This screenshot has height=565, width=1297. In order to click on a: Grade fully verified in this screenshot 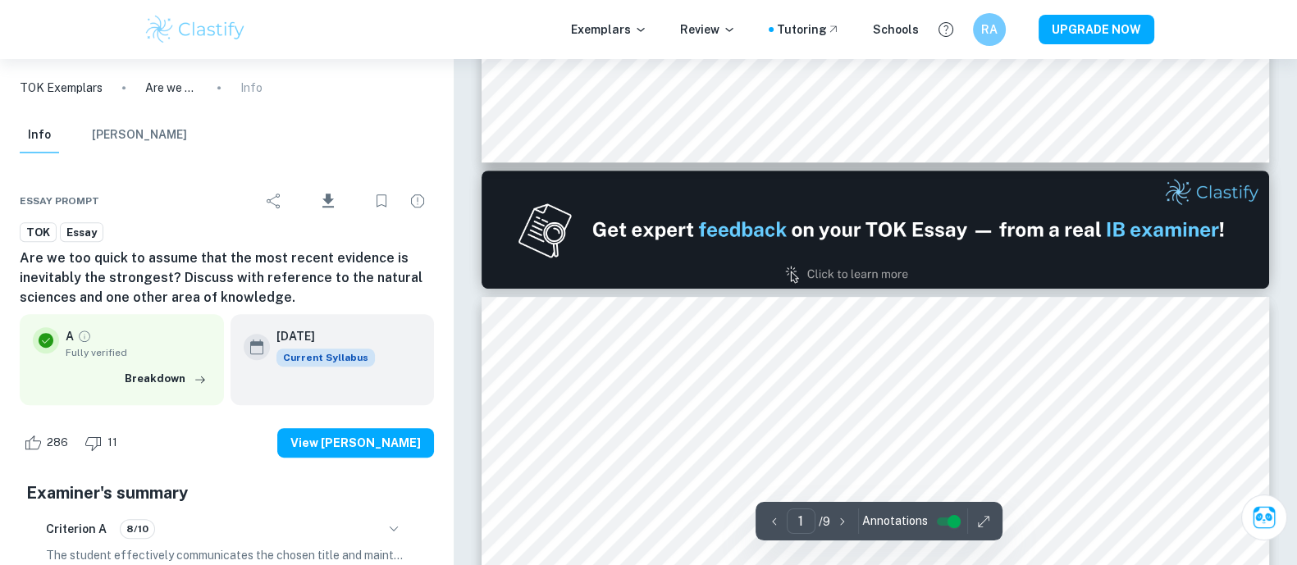, I will do `click(84, 336)`.